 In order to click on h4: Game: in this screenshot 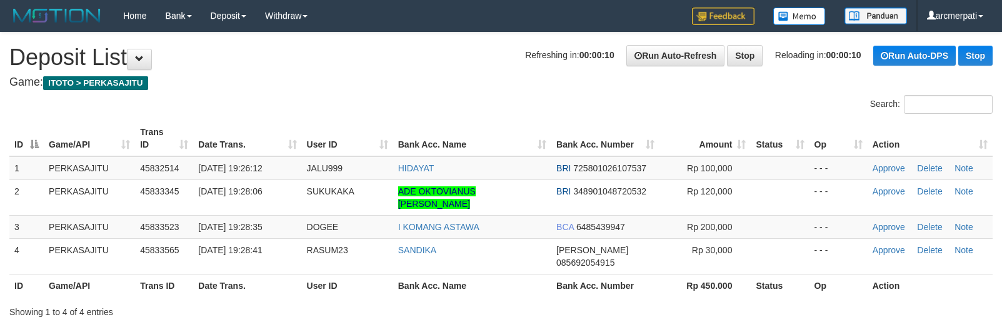, I will do `click(500, 82)`.